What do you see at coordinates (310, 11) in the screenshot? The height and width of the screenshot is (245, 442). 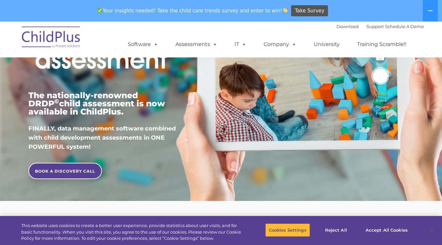 I see `span: Take Survey` at bounding box center [310, 11].